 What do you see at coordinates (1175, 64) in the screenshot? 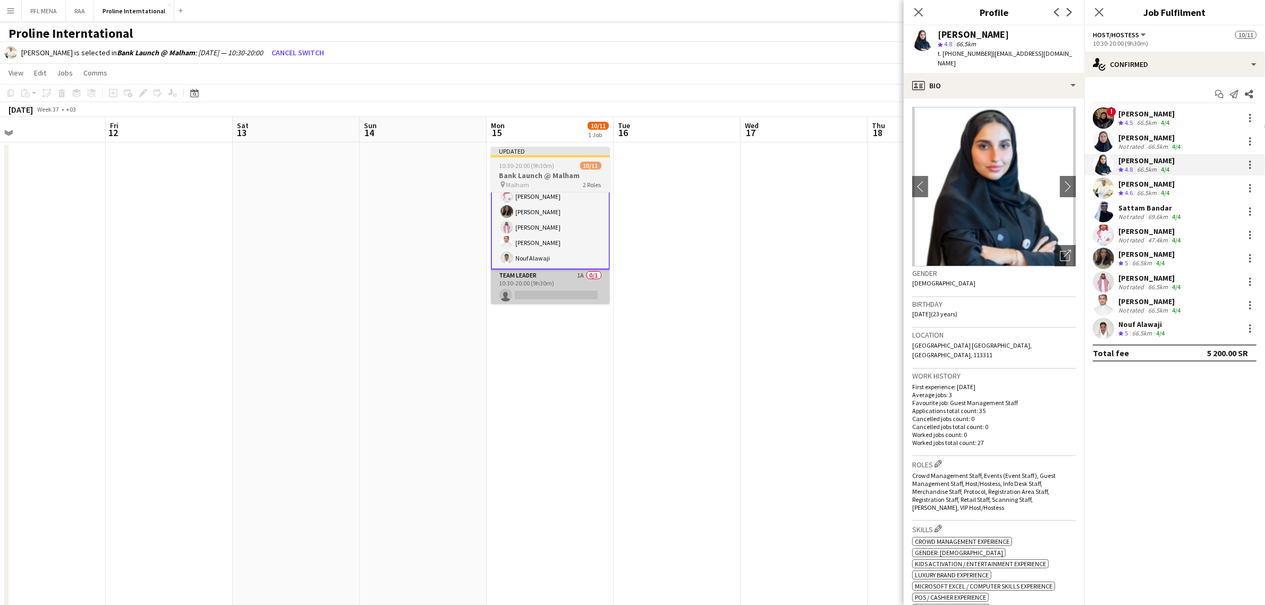
I see `div: Confirmed` at bounding box center [1175, 64].